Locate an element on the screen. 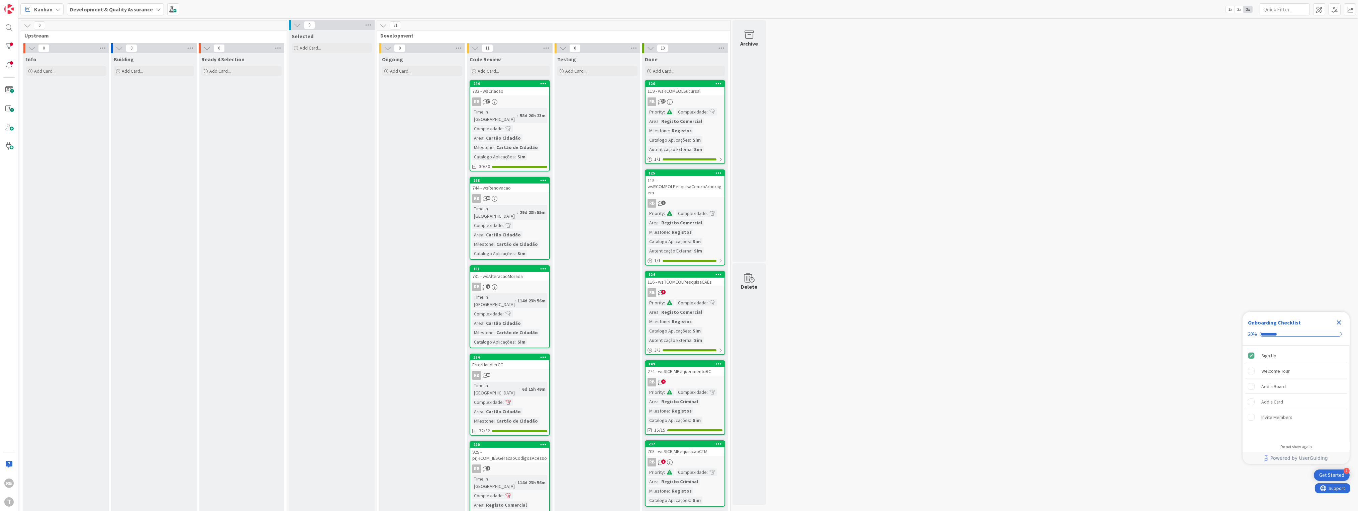  span: Info is located at coordinates (31, 59).